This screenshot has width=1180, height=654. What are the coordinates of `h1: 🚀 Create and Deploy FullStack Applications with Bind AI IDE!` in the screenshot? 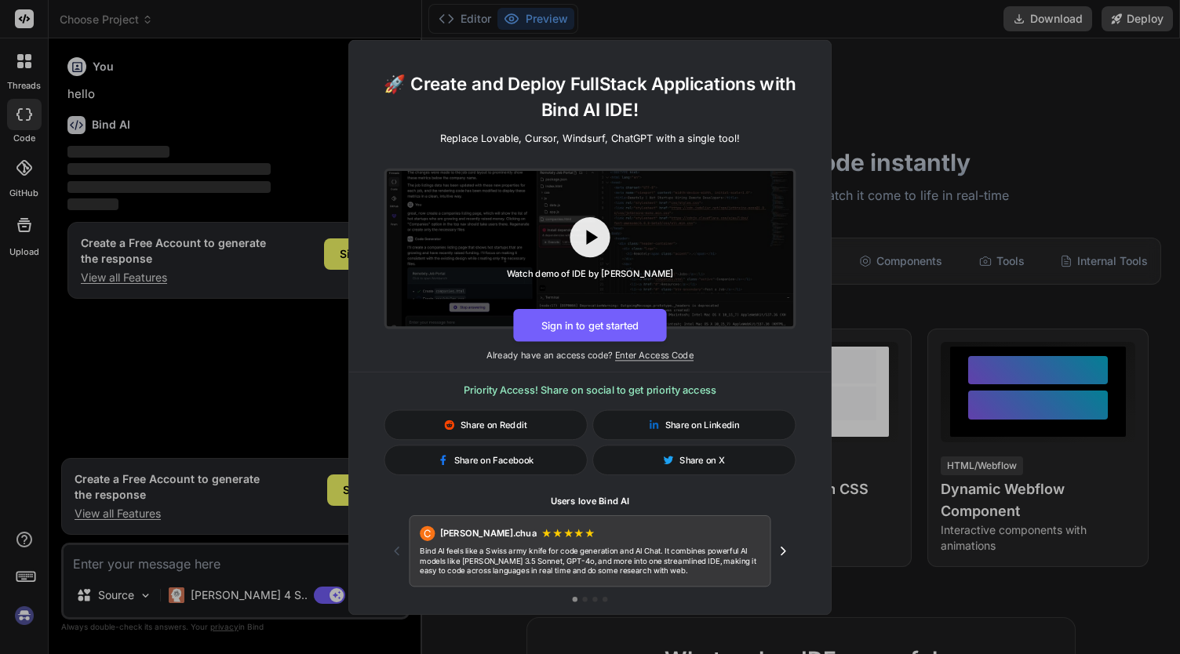 It's located at (589, 96).